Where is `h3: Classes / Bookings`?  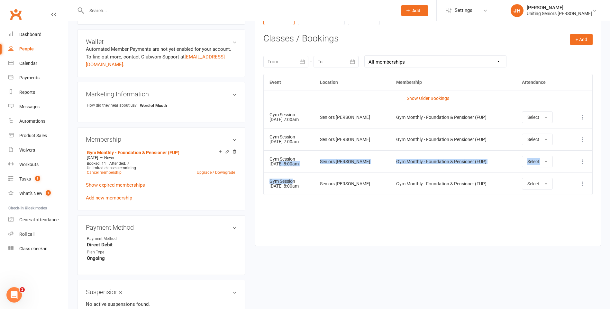 h3: Classes / Bookings is located at coordinates (428, 39).